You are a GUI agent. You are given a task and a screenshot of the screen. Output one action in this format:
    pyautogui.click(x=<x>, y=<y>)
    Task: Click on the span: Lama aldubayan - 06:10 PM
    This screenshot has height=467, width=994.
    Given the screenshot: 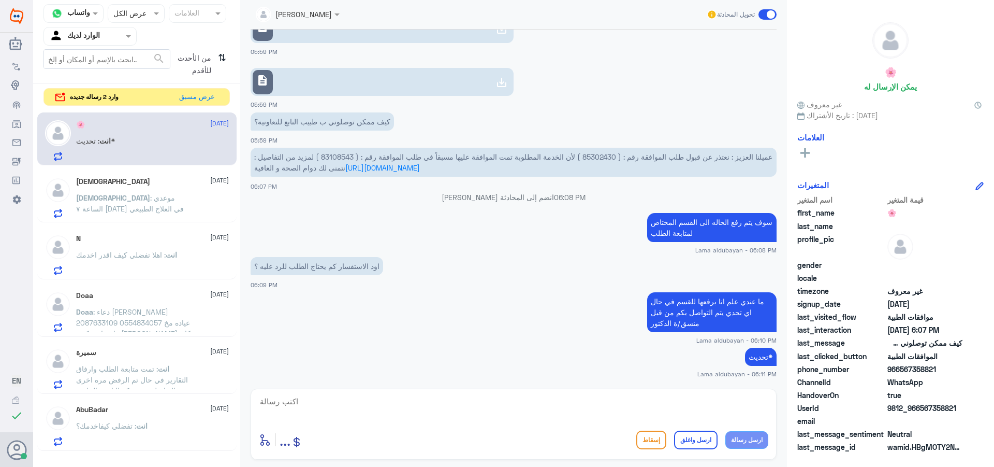 What is the action you would take?
    pyautogui.click(x=736, y=340)
    